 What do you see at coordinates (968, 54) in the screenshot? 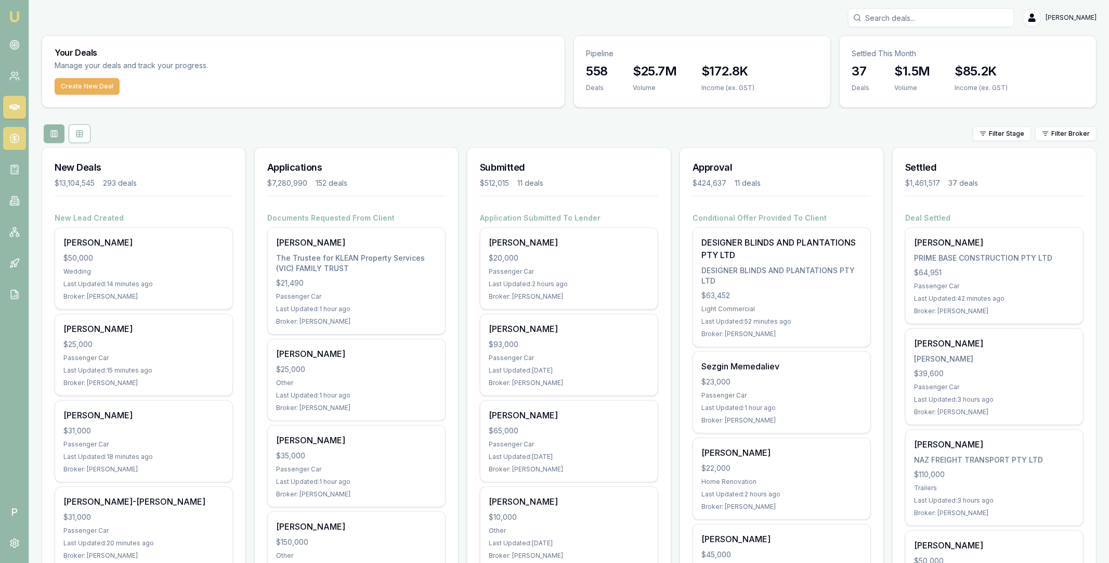
I see `p: Settled This Month` at bounding box center [968, 54].